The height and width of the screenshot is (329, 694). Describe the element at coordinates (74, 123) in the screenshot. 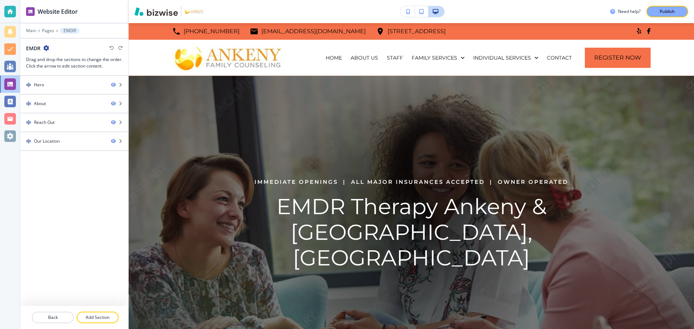

I see `div: DragReach Out` at that location.